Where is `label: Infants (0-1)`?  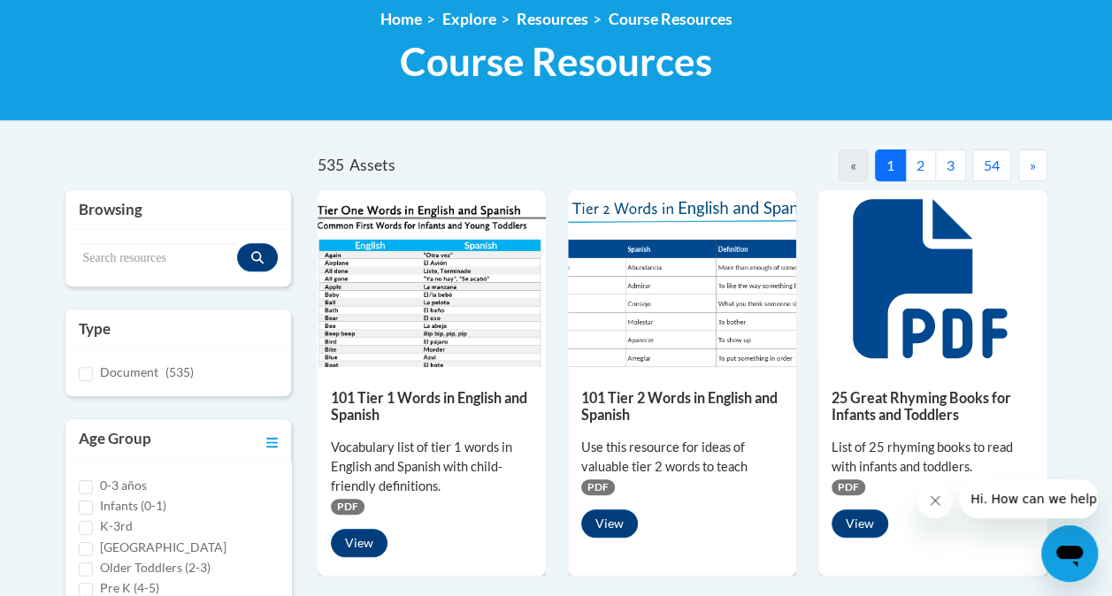
label: Infants (0-1) is located at coordinates (133, 506).